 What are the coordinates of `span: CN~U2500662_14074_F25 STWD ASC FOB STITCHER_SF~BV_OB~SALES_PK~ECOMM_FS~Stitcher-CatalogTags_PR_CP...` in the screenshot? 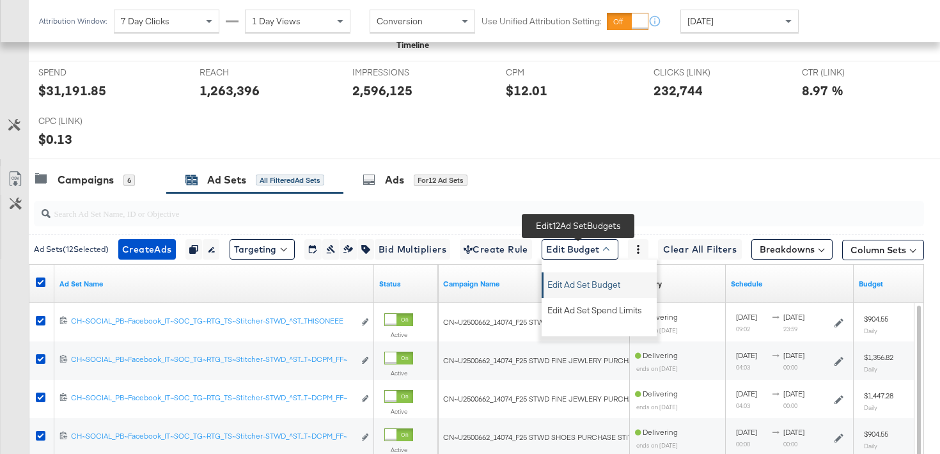 It's located at (670, 322).